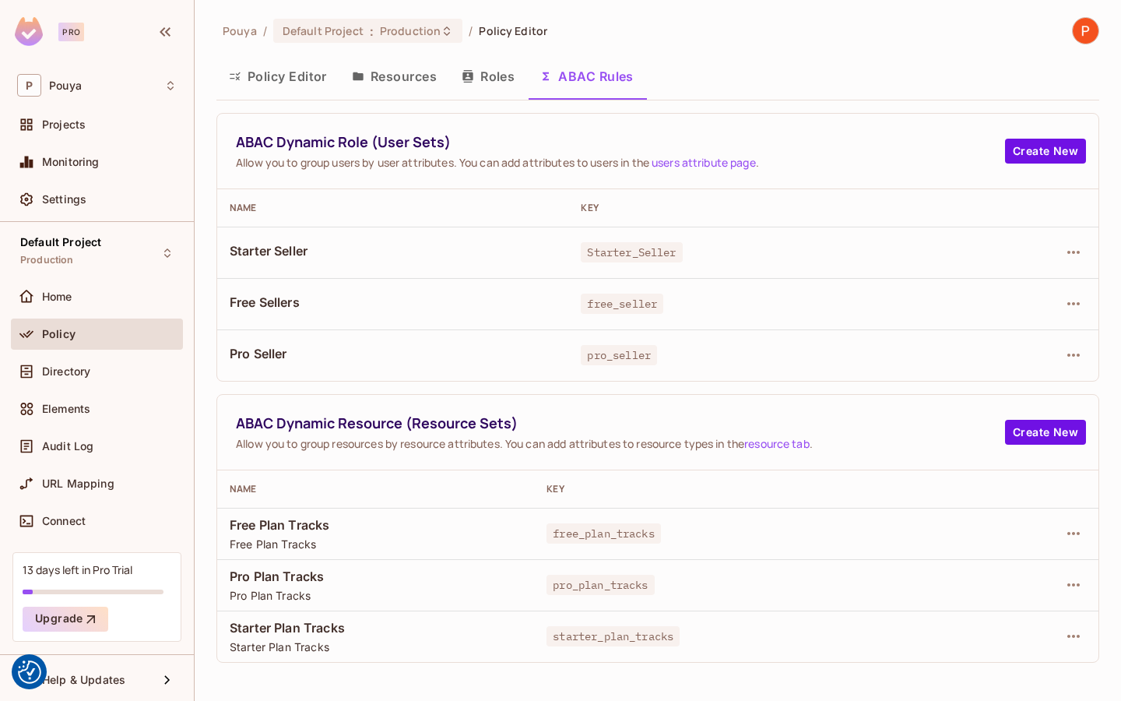 The image size is (1121, 701). I want to click on button: Resources, so click(394, 76).